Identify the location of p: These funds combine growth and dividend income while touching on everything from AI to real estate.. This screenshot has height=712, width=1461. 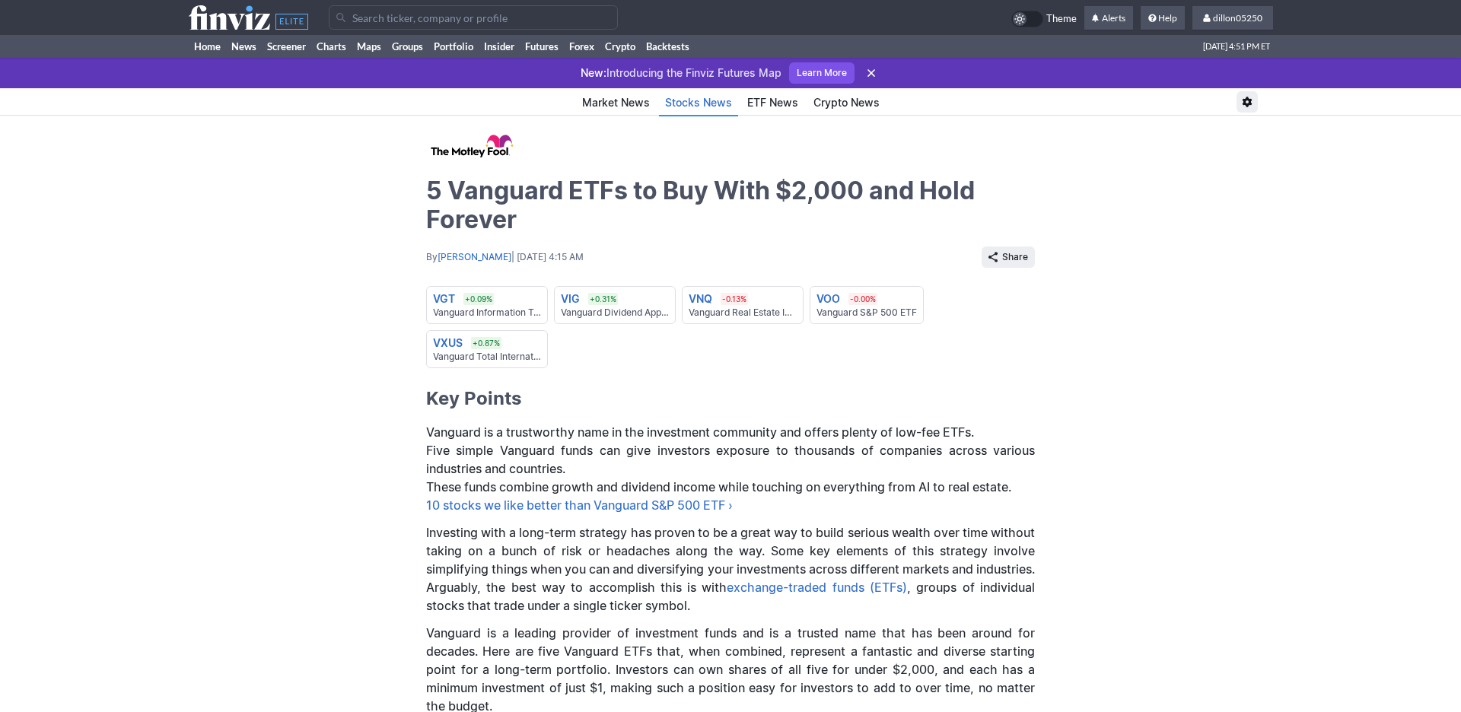
(730, 487).